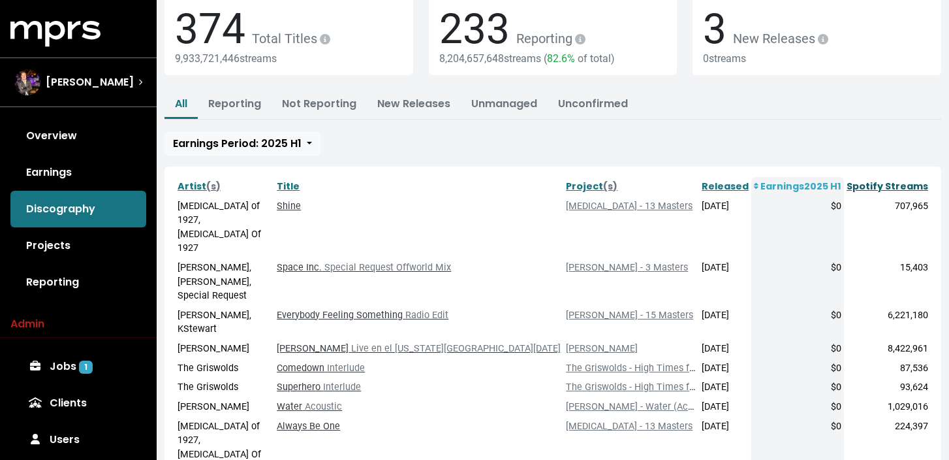 The width and height of the screenshot is (949, 460). Describe the element at coordinates (78, 136) in the screenshot. I see `a: Overview` at that location.